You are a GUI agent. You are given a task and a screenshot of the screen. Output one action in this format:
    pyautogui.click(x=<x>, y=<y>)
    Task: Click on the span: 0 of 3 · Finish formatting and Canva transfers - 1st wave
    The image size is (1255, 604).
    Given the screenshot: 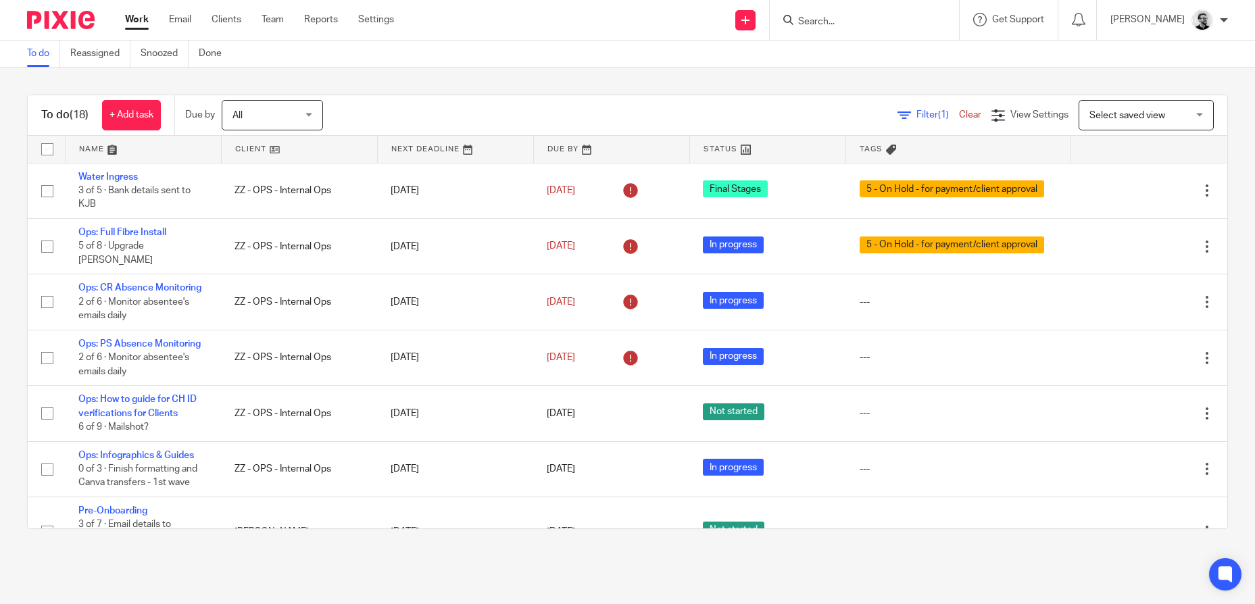 What is the action you would take?
    pyautogui.click(x=138, y=476)
    